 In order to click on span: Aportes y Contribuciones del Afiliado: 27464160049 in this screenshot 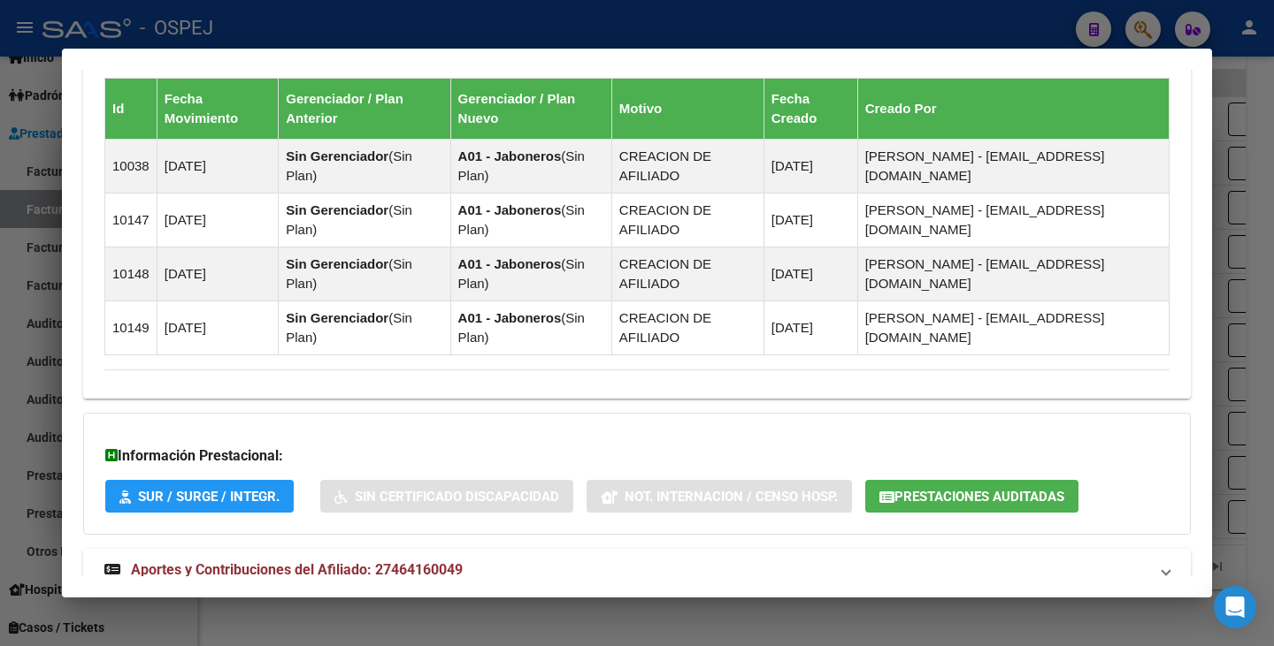, I will do `click(296, 570)`.